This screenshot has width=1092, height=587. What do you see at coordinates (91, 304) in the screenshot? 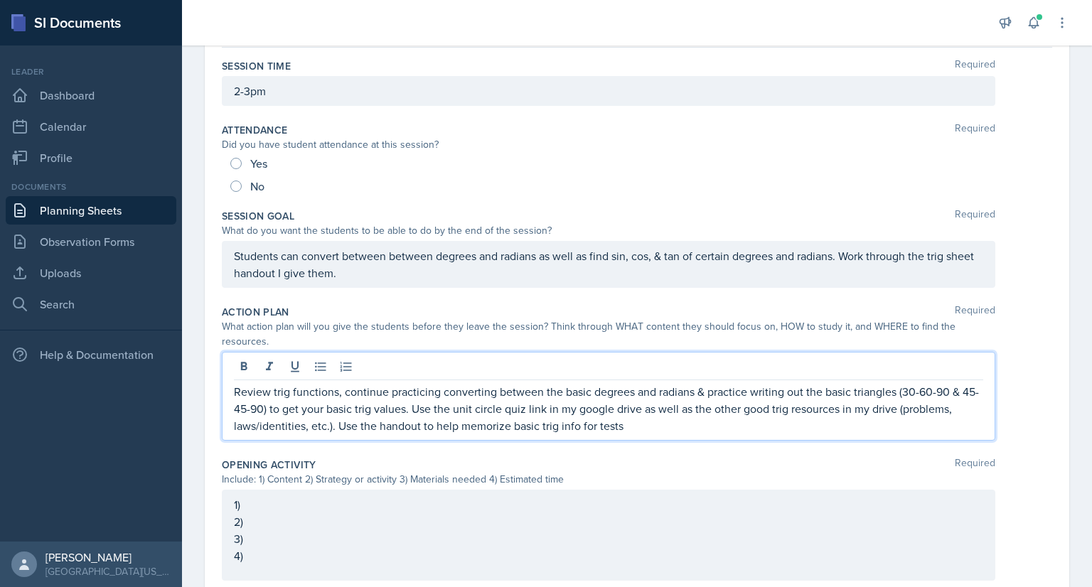
I see `a: Search` at bounding box center [91, 304].